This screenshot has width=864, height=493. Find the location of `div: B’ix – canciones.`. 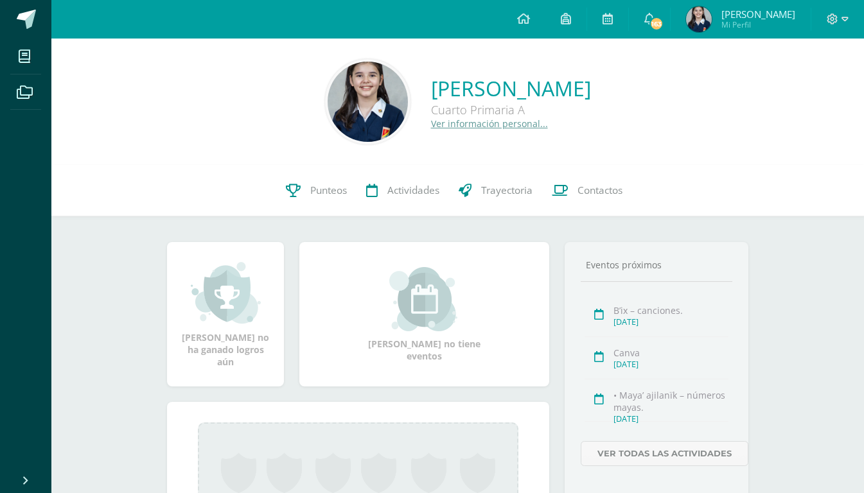

div: B’ix – canciones. is located at coordinates (671, 310).